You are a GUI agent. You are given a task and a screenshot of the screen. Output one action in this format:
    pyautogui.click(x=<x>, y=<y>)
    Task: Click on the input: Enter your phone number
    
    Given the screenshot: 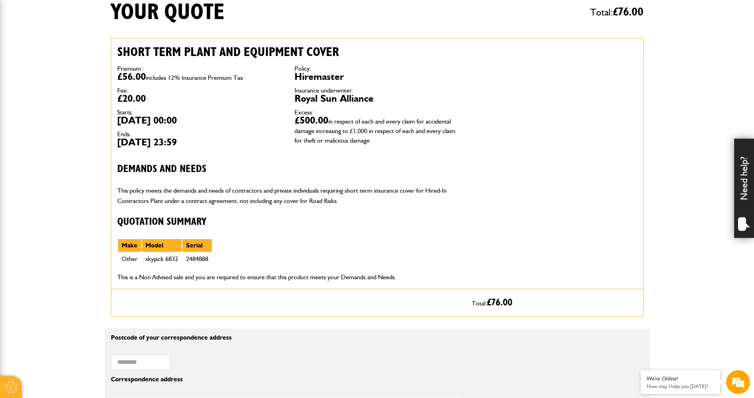 What is the action you would take?
    pyautogui.click(x=78, y=129)
    